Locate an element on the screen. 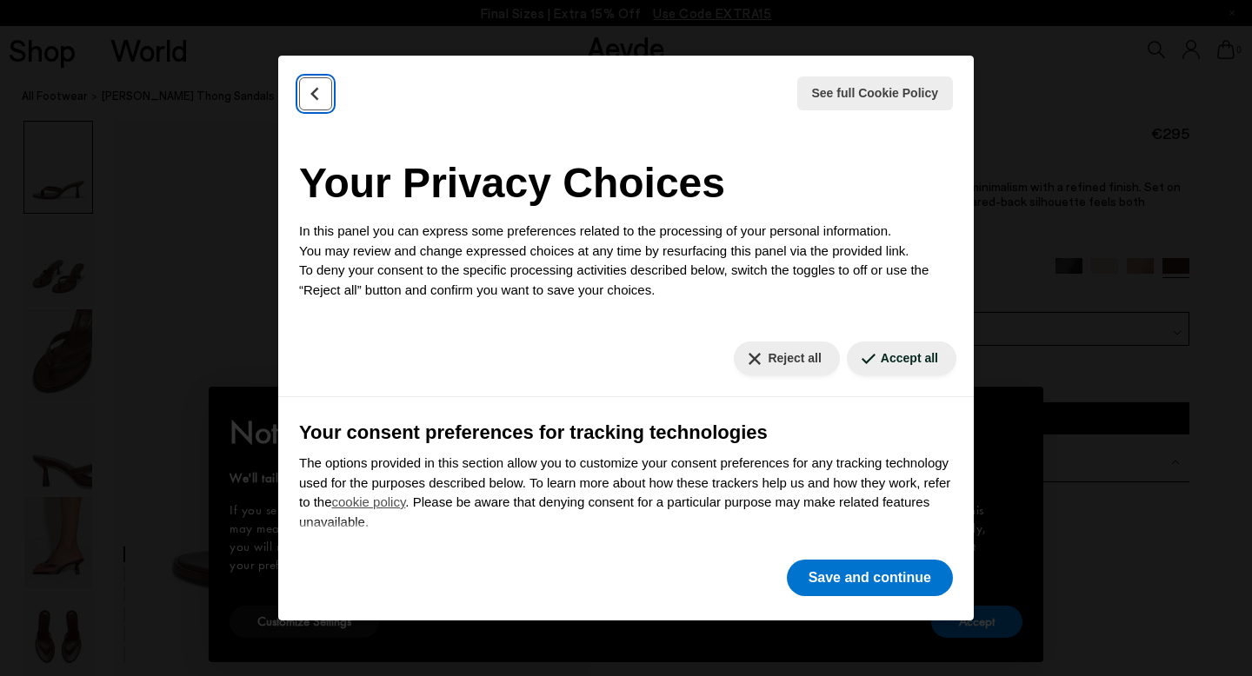 Image resolution: width=1252 pixels, height=676 pixels. button: Back is located at coordinates (316, 94).